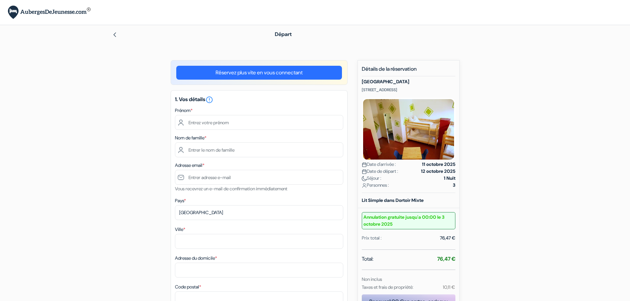 This screenshot has width=630, height=301. I want to click on i: error_outline, so click(209, 100).